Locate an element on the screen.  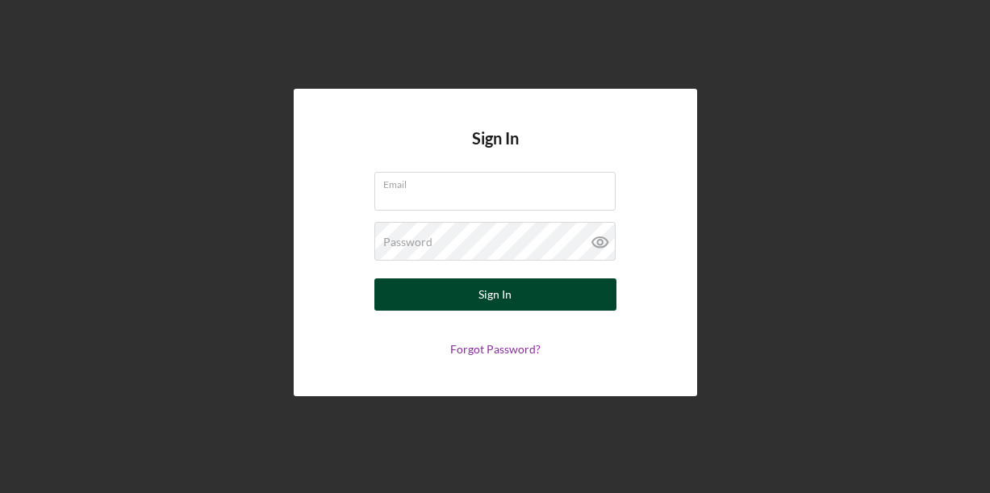
div: Sign In is located at coordinates (494, 294).